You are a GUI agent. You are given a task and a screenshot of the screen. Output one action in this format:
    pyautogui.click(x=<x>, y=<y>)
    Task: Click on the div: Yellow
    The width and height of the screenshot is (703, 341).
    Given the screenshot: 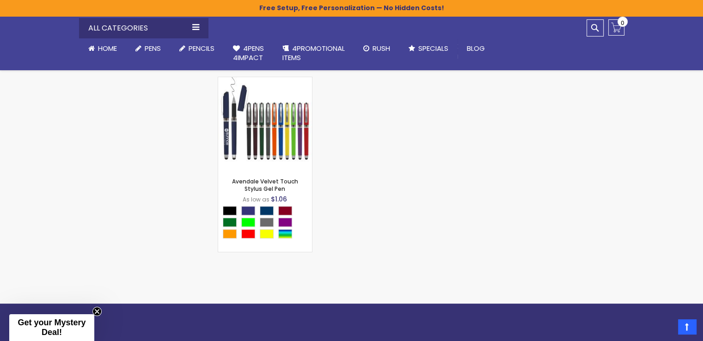 What is the action you would take?
    pyautogui.click(x=267, y=234)
    